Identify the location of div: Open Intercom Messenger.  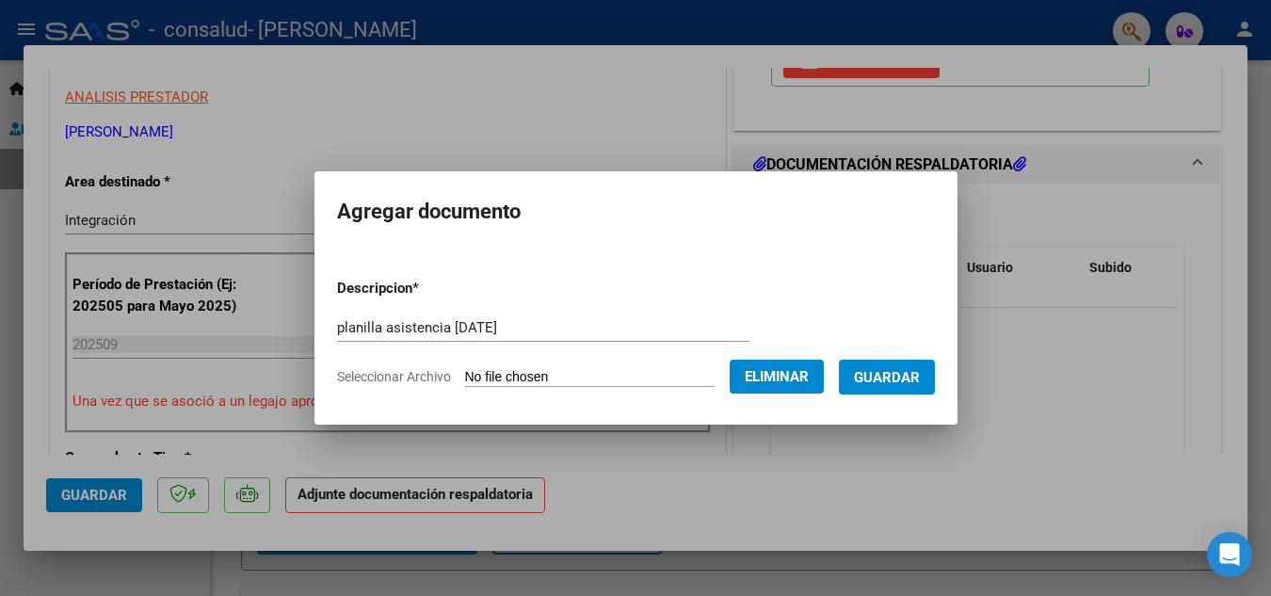
(1230, 555).